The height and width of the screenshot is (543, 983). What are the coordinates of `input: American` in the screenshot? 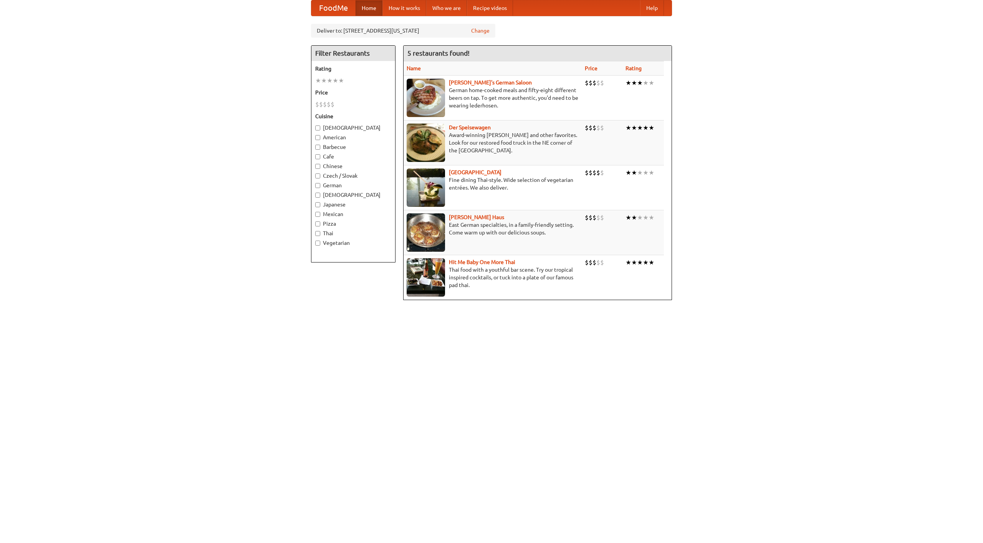 It's located at (317, 137).